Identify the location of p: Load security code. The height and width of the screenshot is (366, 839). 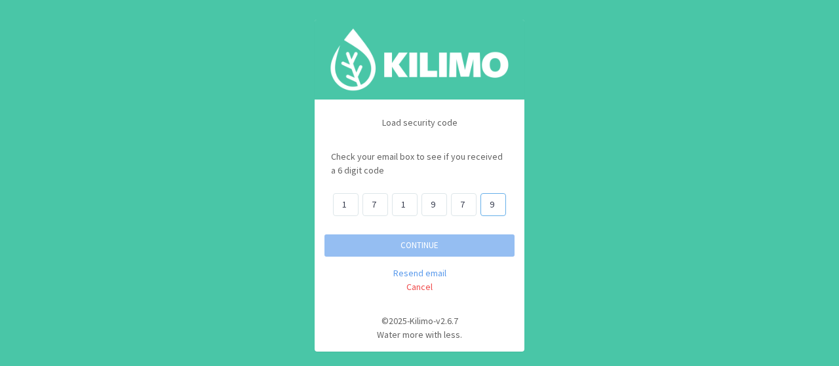
(419, 123).